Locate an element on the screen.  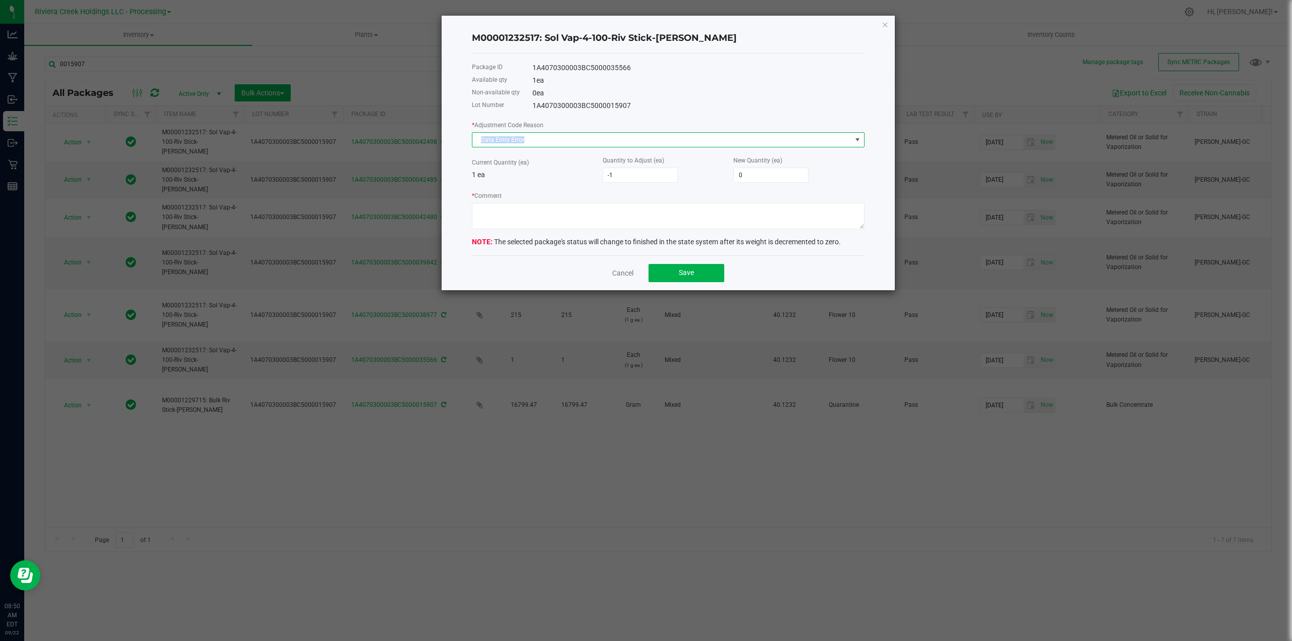
label: New Quantity (ea) is located at coordinates (758, 161).